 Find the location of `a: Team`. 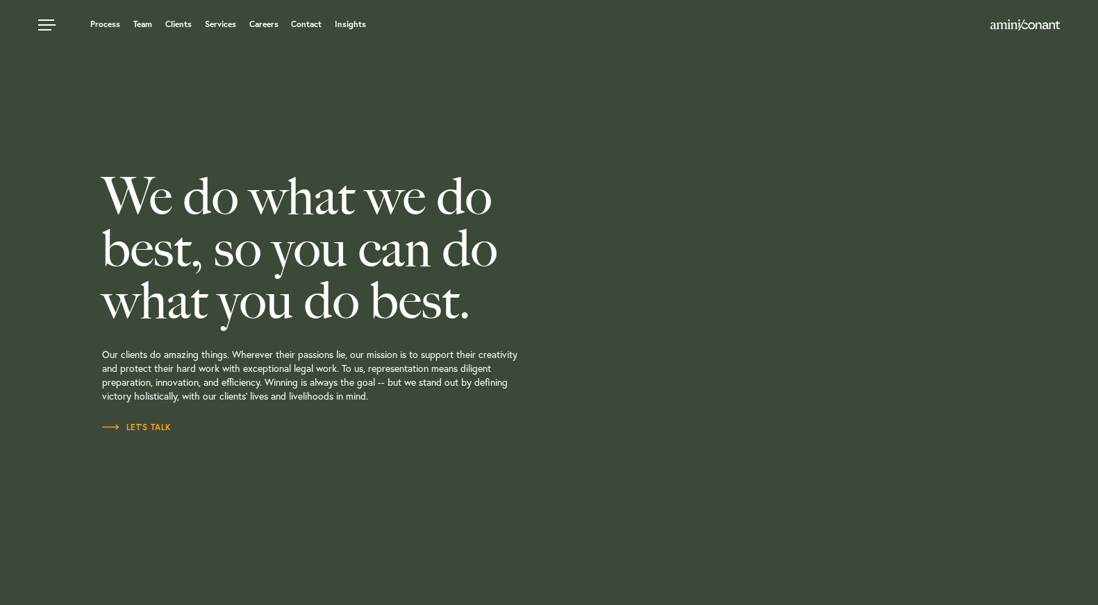

a: Team is located at coordinates (142, 24).